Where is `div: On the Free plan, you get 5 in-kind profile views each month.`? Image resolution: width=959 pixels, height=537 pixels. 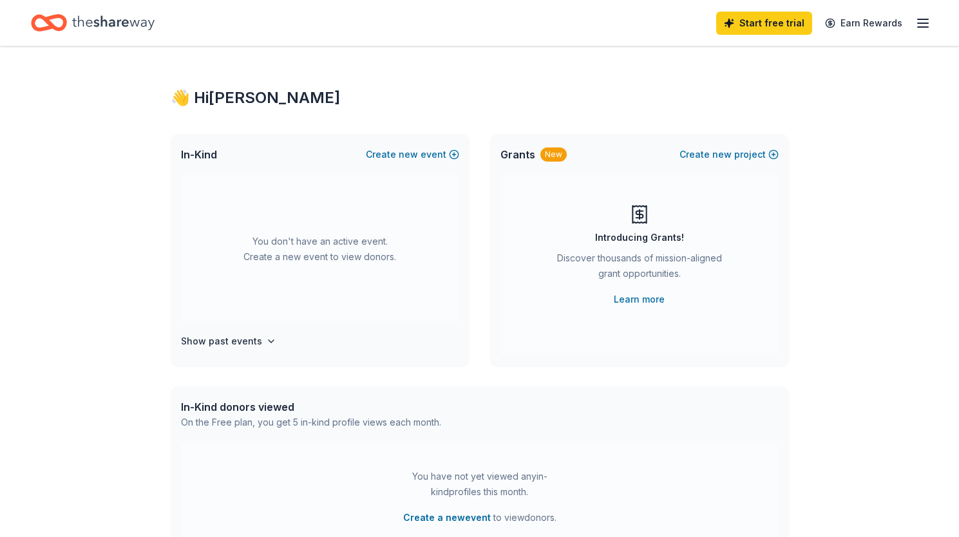
div: On the Free plan, you get 5 in-kind profile views each month. is located at coordinates (311, 423).